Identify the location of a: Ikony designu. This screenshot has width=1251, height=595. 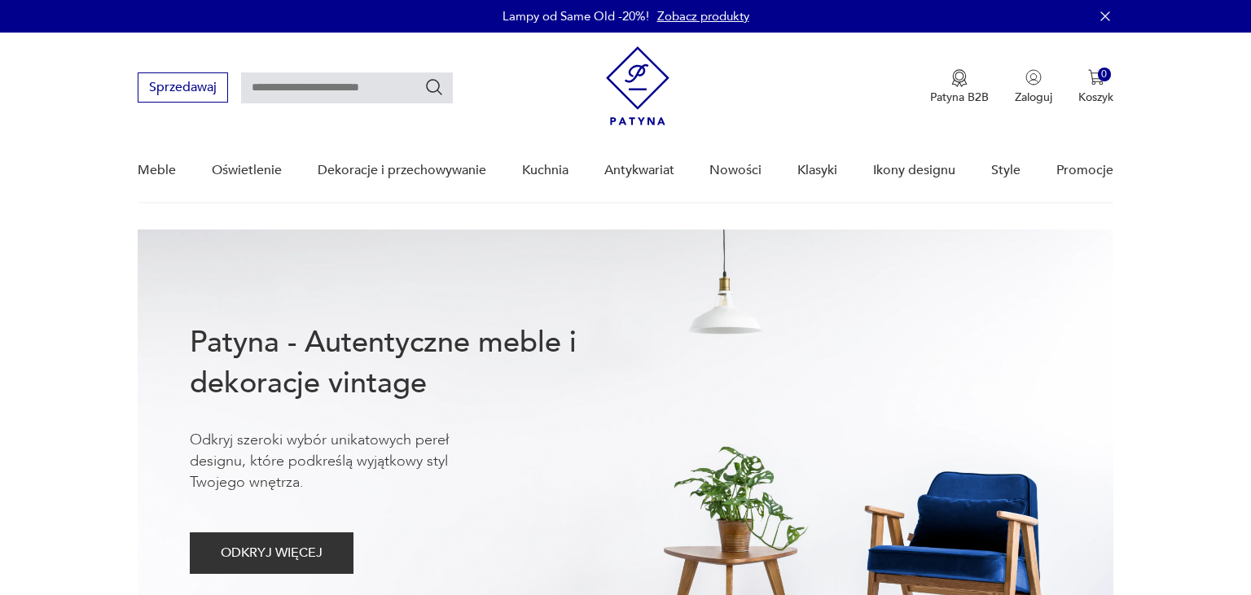
(914, 170).